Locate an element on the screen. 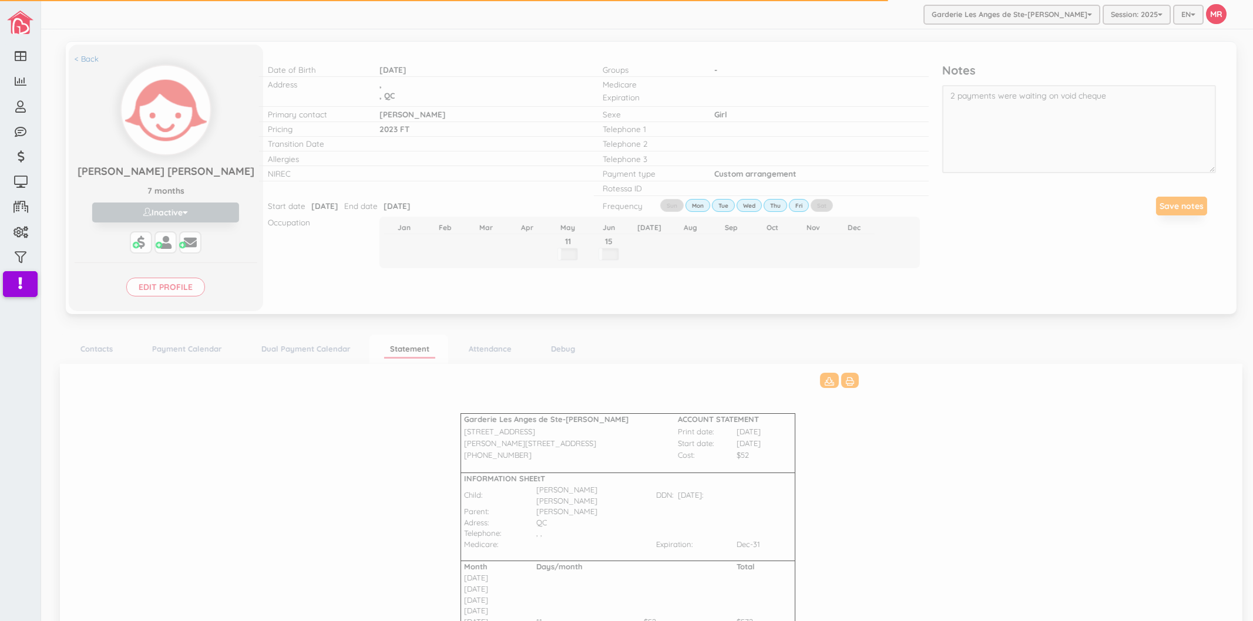  p: Expiration is located at coordinates (645, 97).